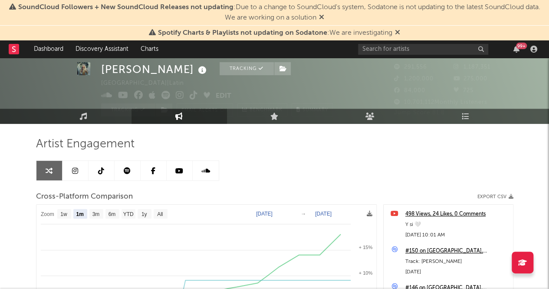 The image size is (549, 289). I want to click on text: + 15%, so click(366, 247).